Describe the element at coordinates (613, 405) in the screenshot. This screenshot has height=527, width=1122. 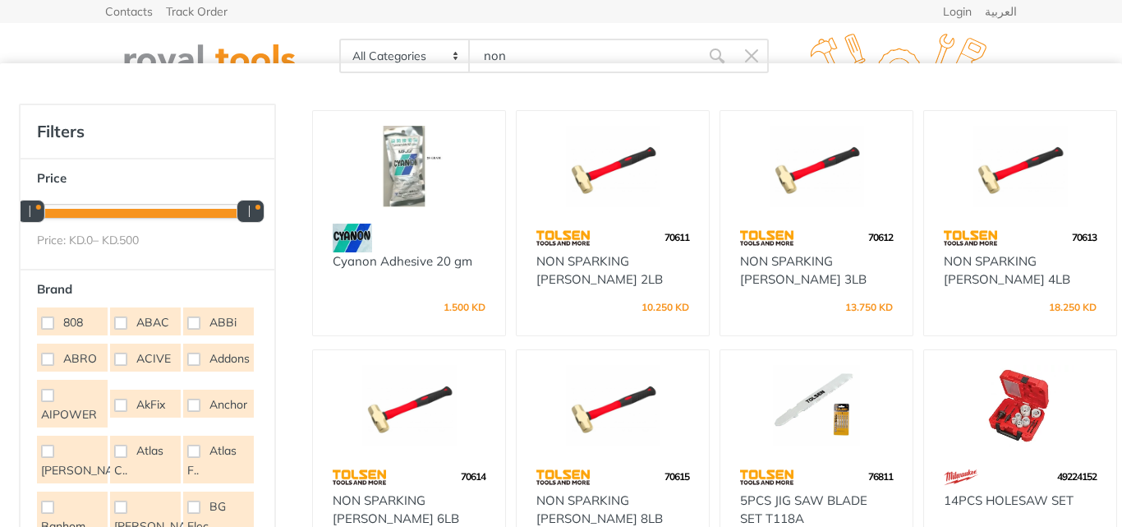
I see `img: Royal Tools - NON SPARKING SLEDGE HAMMER 8LB` at that location.